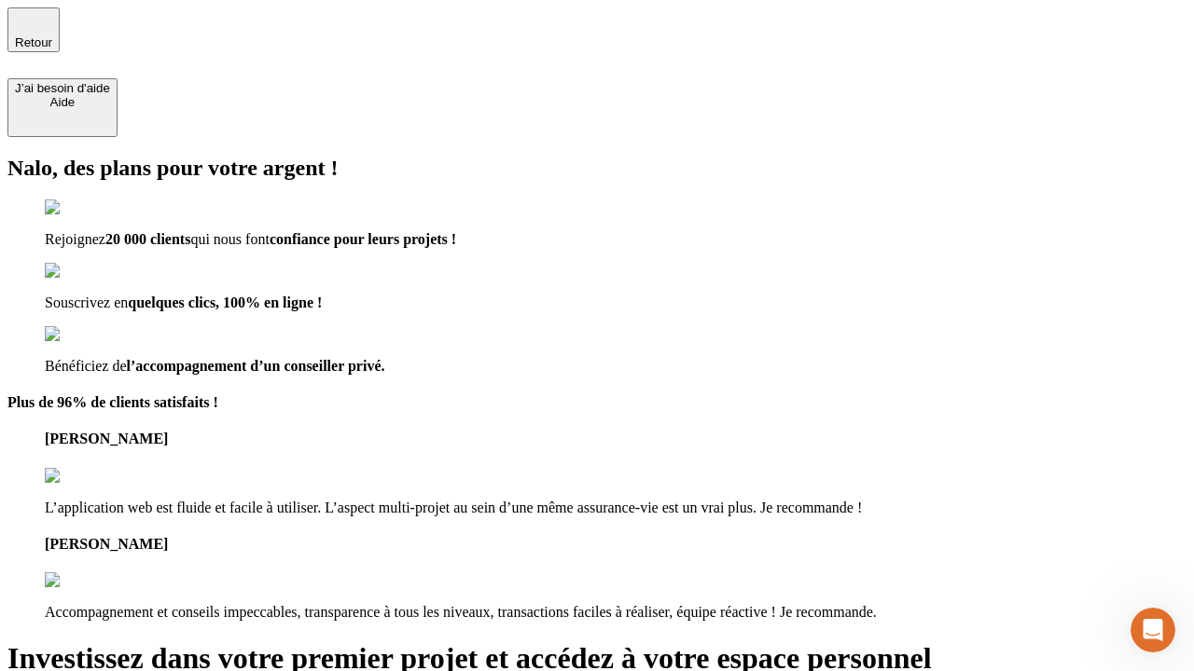 Image resolution: width=1194 pixels, height=671 pixels. Describe the element at coordinates (86, 302) in the screenshot. I see `span: Souscrivez en` at that location.